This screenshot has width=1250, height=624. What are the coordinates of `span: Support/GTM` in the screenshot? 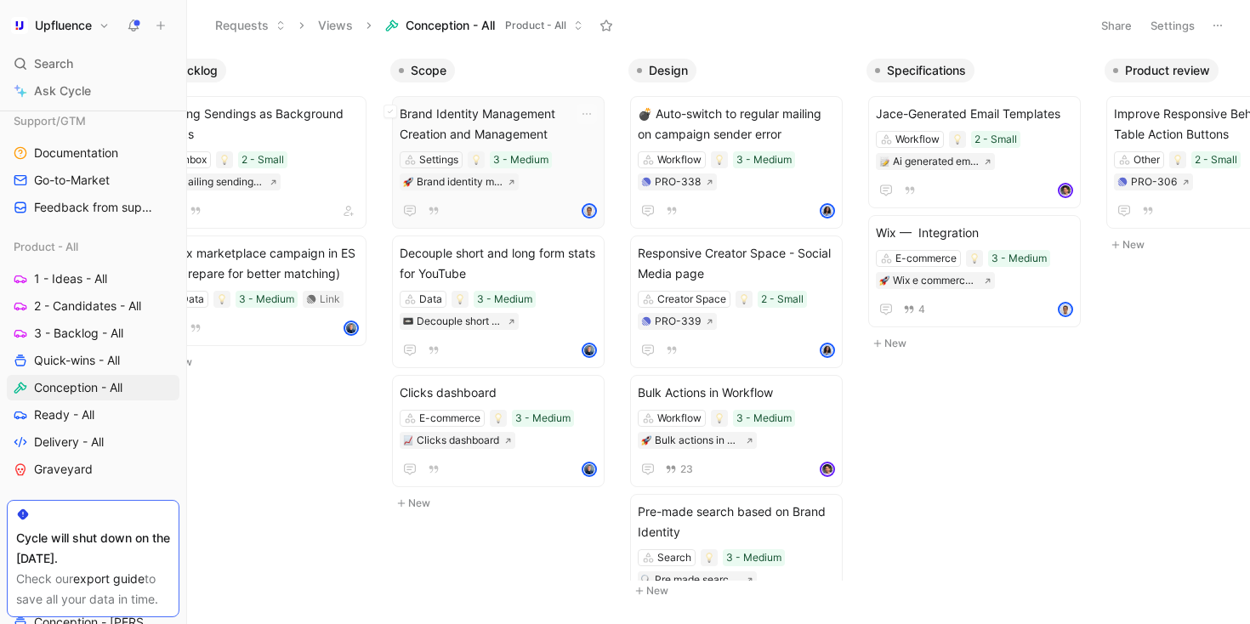 It's located at (49, 121).